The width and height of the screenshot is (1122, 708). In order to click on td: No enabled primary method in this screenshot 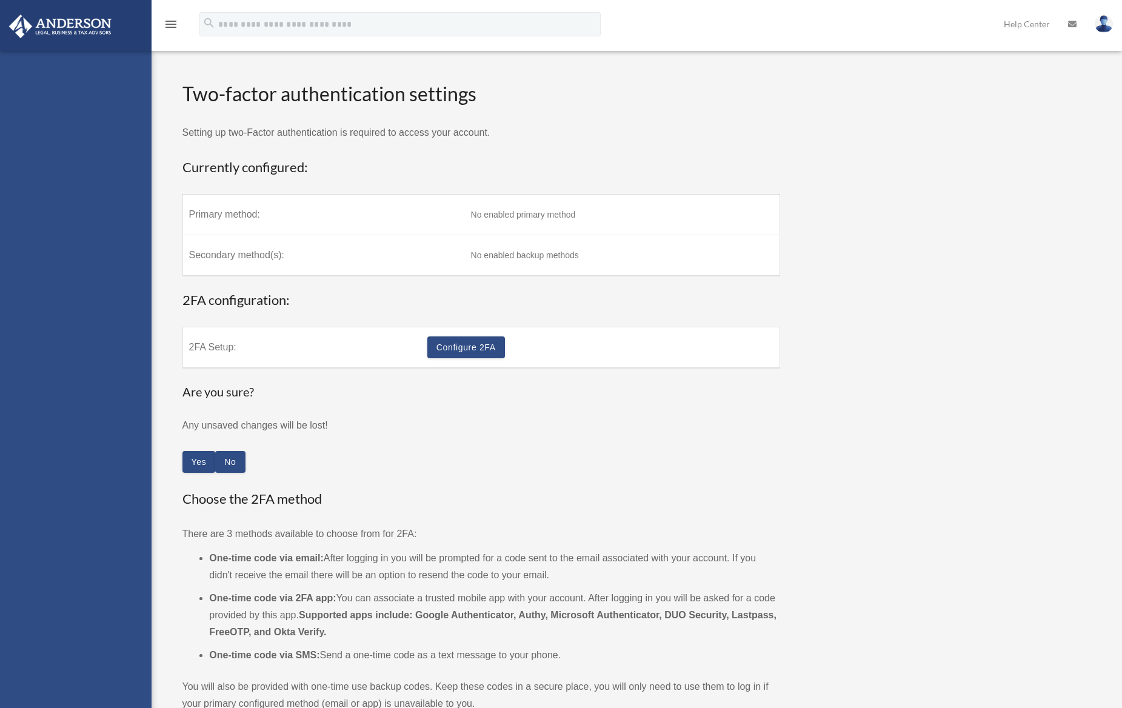, I will do `click(623, 215)`.